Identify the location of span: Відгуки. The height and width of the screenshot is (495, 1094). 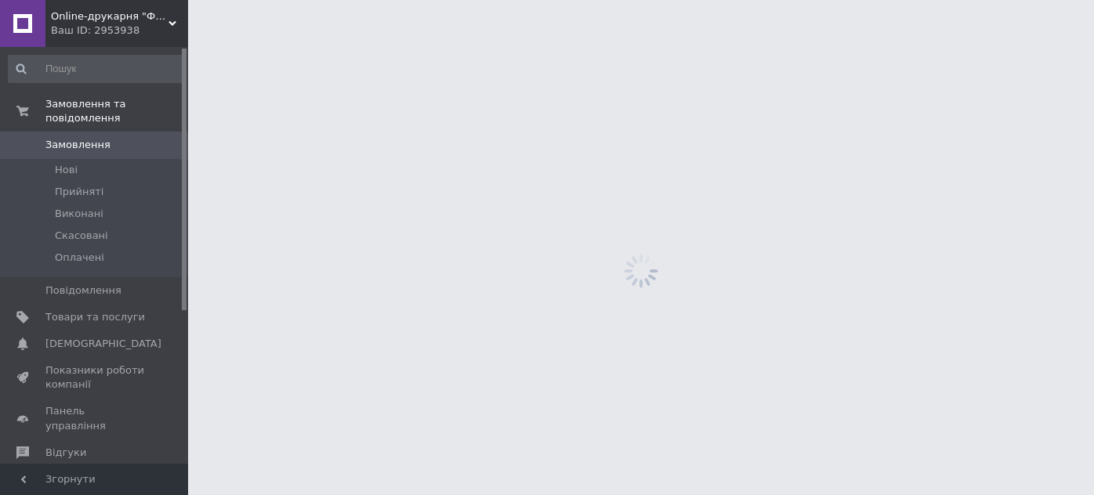
(66, 453).